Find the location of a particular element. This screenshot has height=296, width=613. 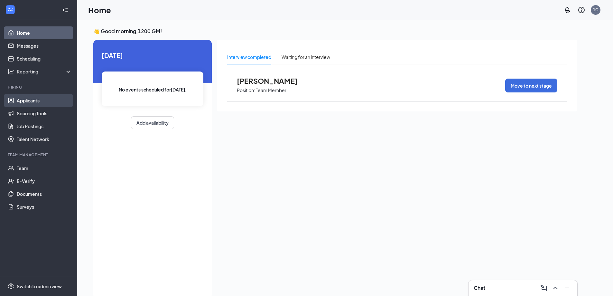

a: Job Postings is located at coordinates (44, 126).